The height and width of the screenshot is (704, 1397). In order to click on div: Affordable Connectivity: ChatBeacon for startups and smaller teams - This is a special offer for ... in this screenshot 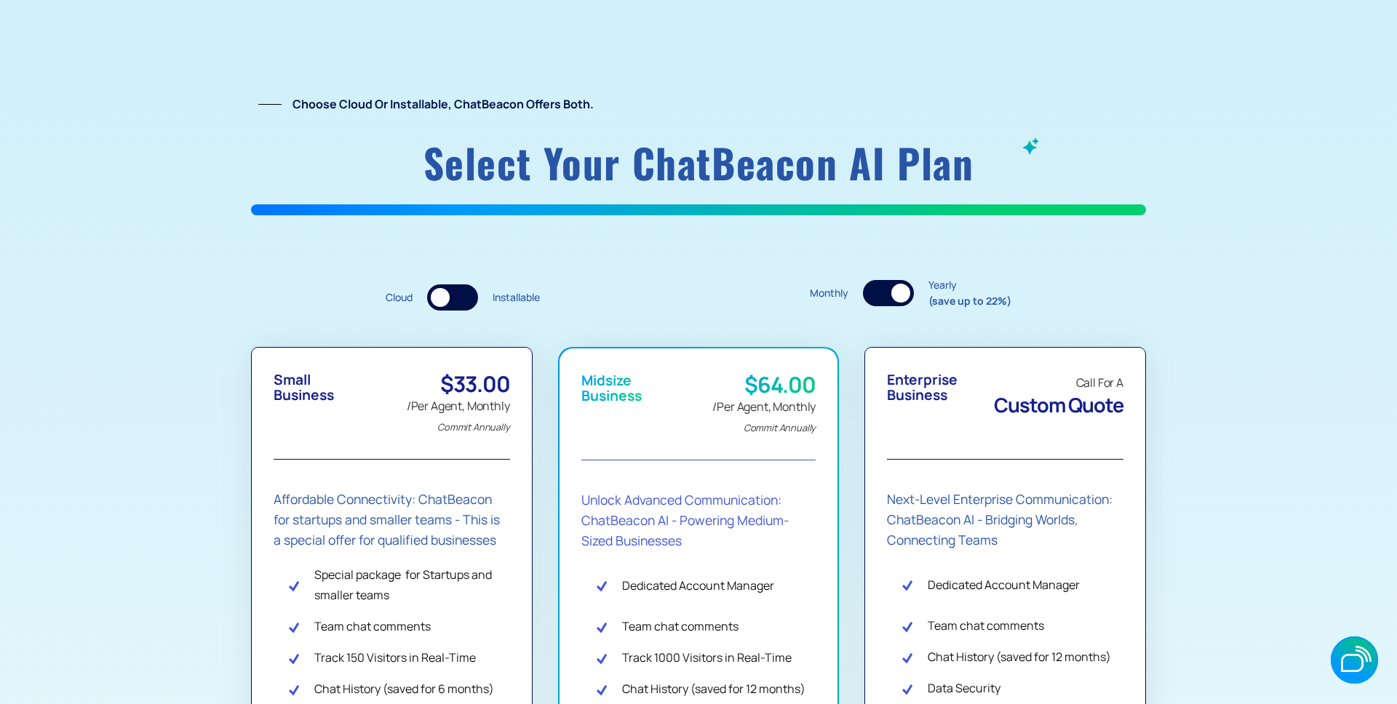, I will do `click(391, 520)`.